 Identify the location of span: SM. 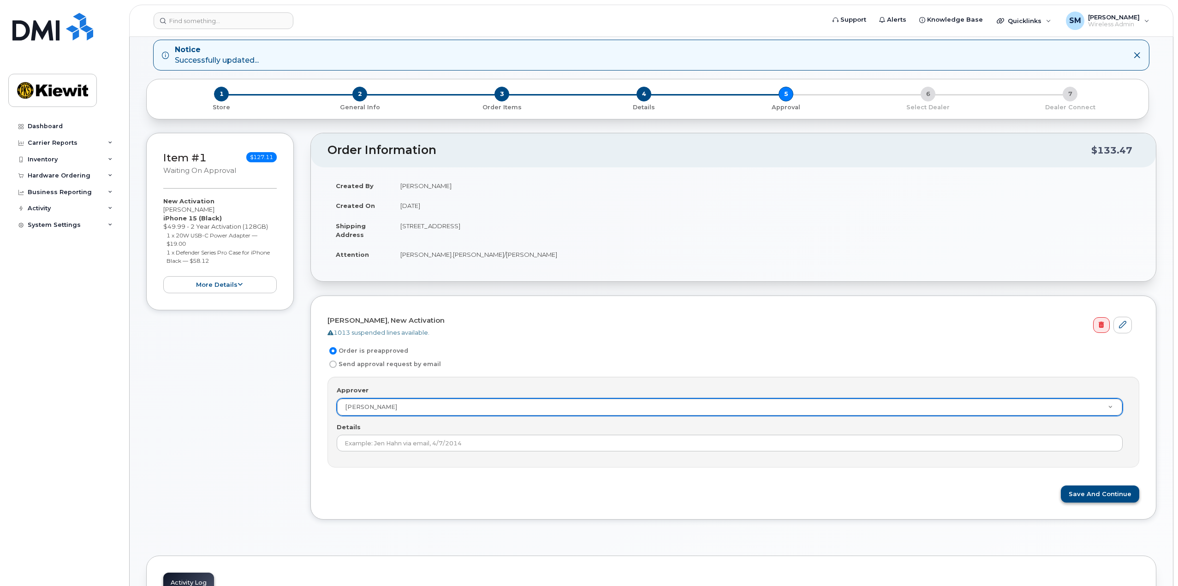
(1075, 21).